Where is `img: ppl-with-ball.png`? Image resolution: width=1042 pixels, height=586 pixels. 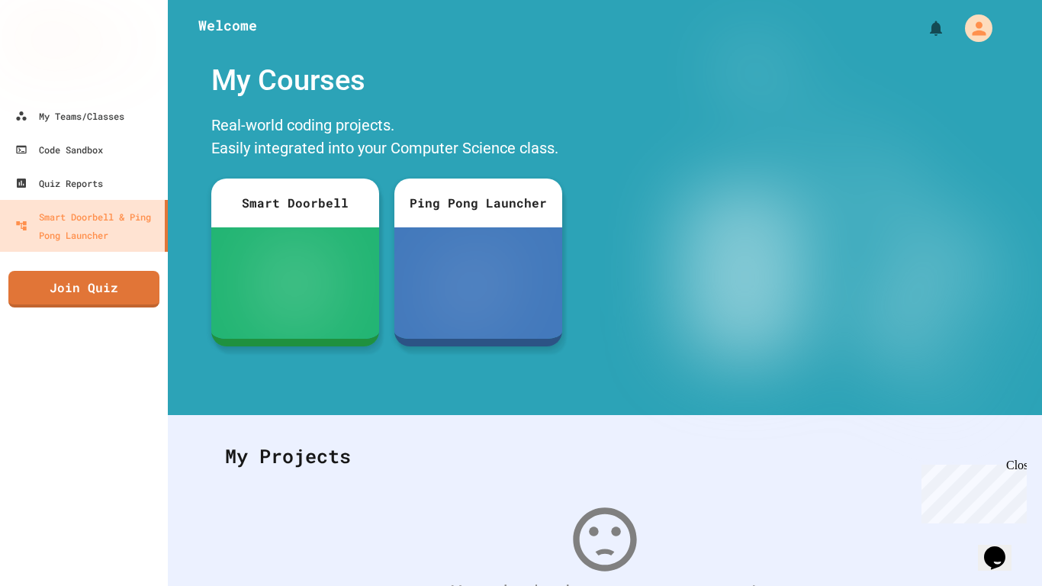
img: ppl-with-ball.png is located at coordinates (477, 283).